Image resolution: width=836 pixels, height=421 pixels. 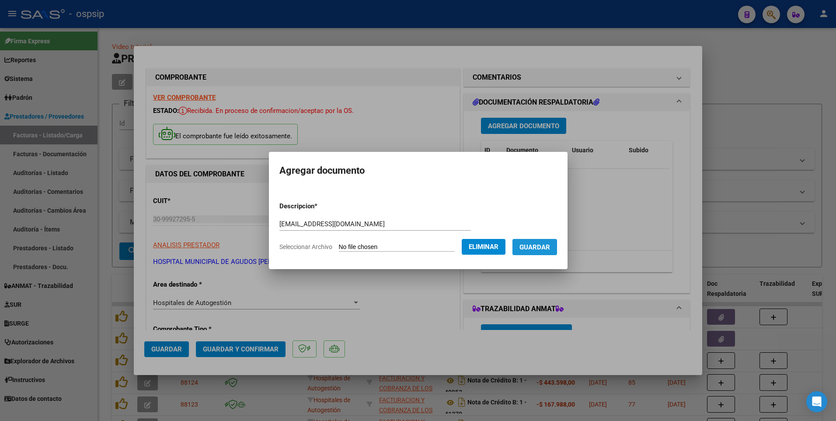 What do you see at coordinates (321, 206) in the screenshot?
I see `p: Descripcion` at bounding box center [321, 206].